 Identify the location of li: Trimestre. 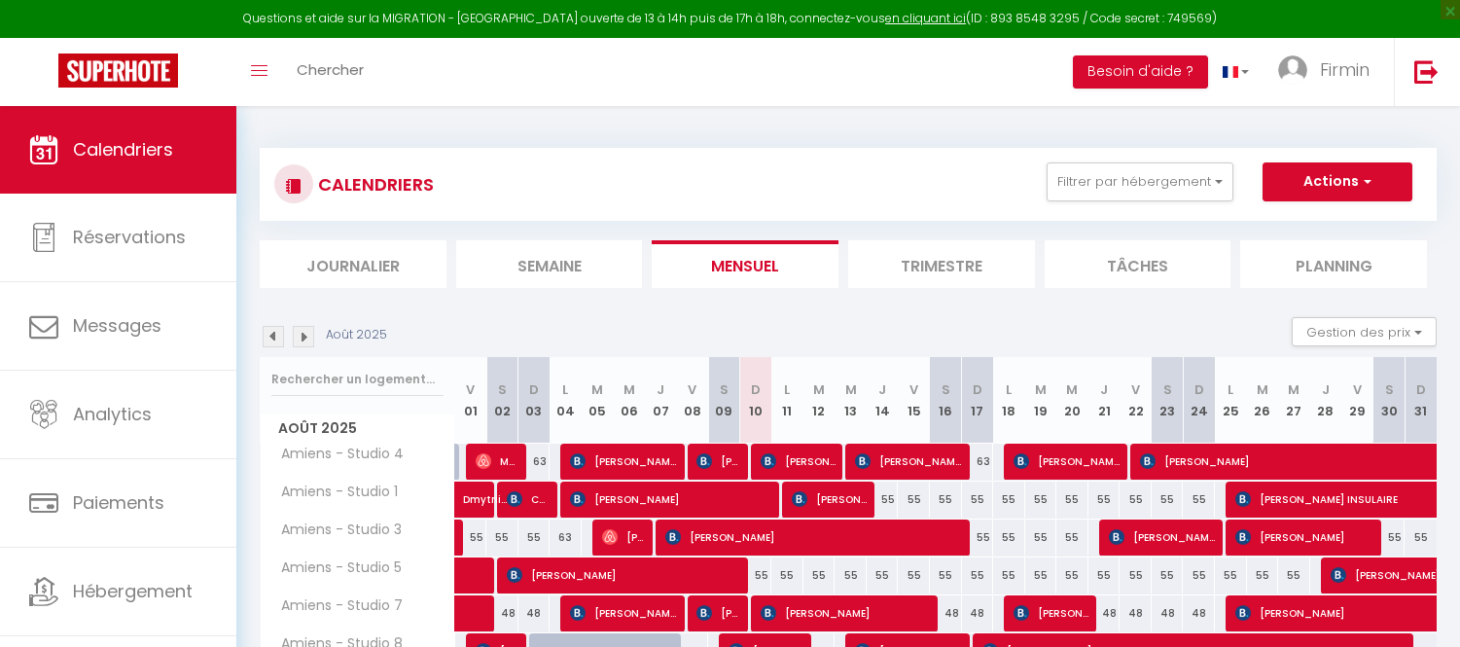
(942, 264).